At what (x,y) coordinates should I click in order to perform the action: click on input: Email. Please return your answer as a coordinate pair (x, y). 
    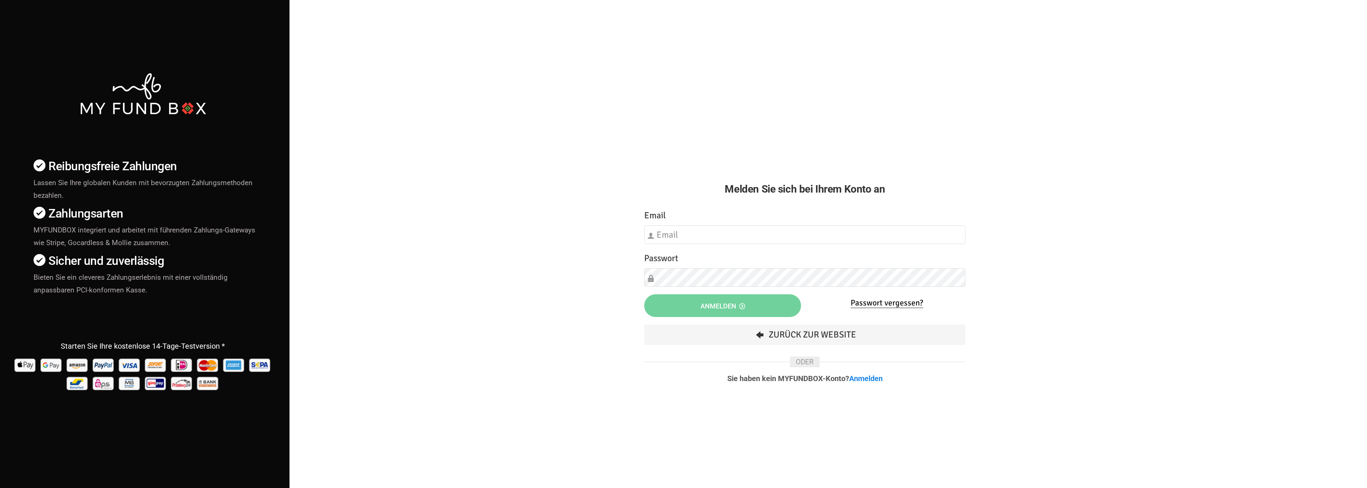
    Looking at the image, I should click on (805, 235).